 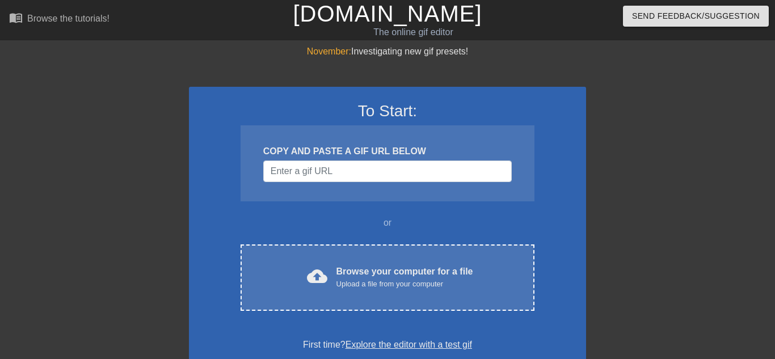 I want to click on div: Browse the tutorials!, so click(x=68, y=18).